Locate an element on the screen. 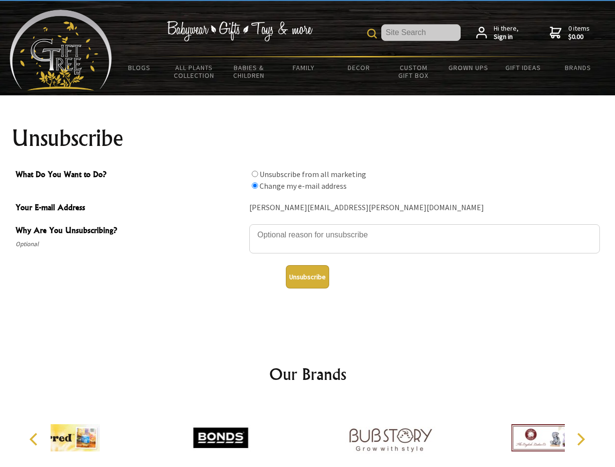  a: Babies & Children is located at coordinates (249, 72).